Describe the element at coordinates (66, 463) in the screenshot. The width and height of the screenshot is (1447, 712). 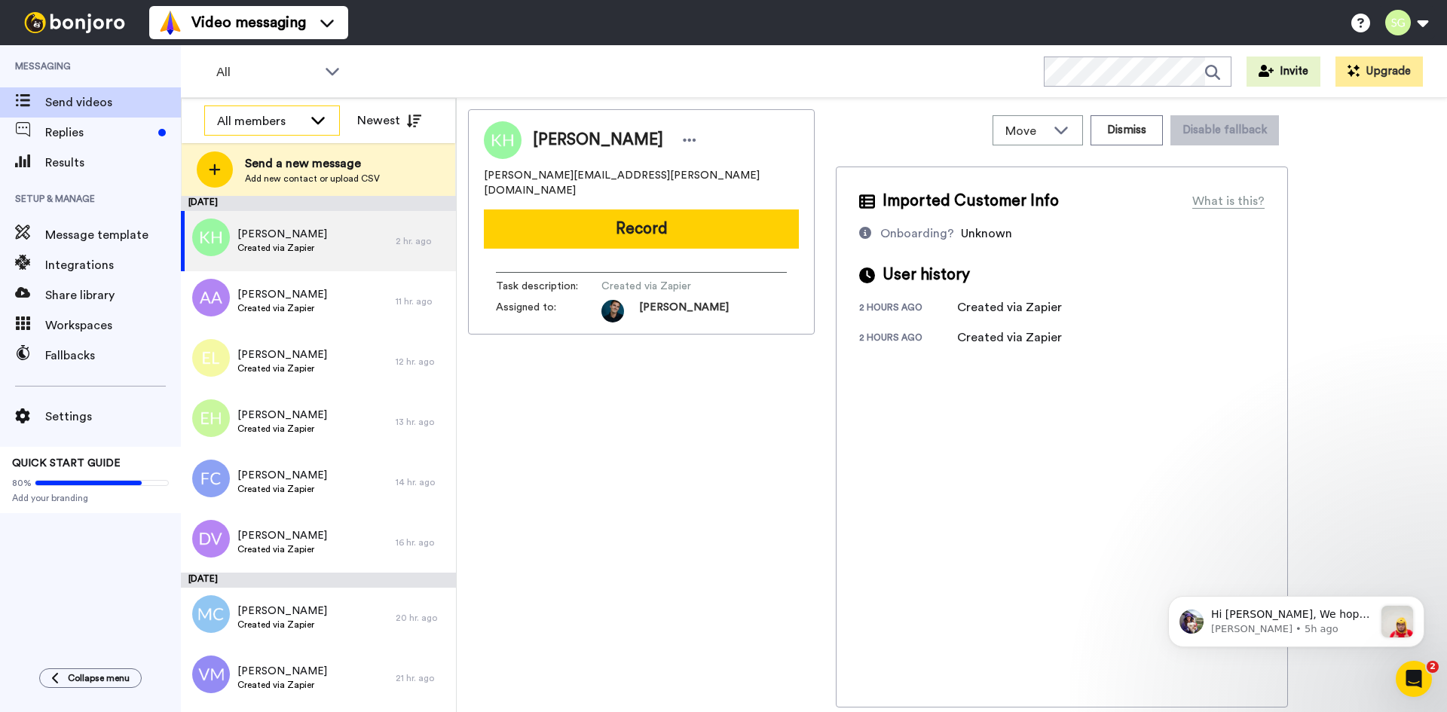
I see `span: QUICK START GUIDE` at that location.